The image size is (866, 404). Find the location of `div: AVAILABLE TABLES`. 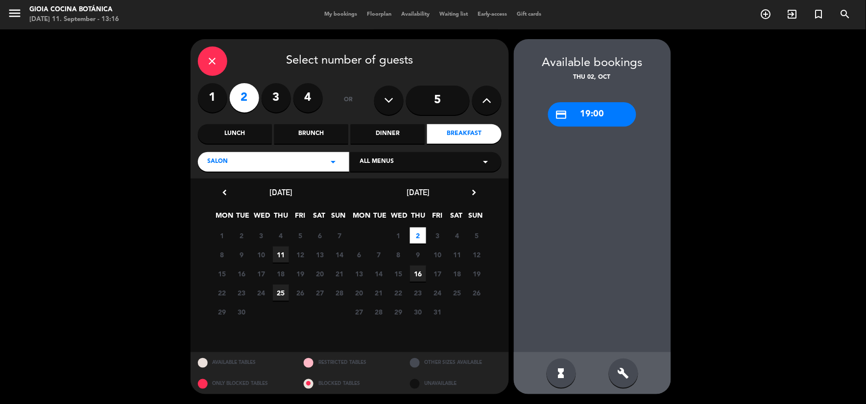

div: AVAILABLE TABLES is located at coordinates (243, 363).